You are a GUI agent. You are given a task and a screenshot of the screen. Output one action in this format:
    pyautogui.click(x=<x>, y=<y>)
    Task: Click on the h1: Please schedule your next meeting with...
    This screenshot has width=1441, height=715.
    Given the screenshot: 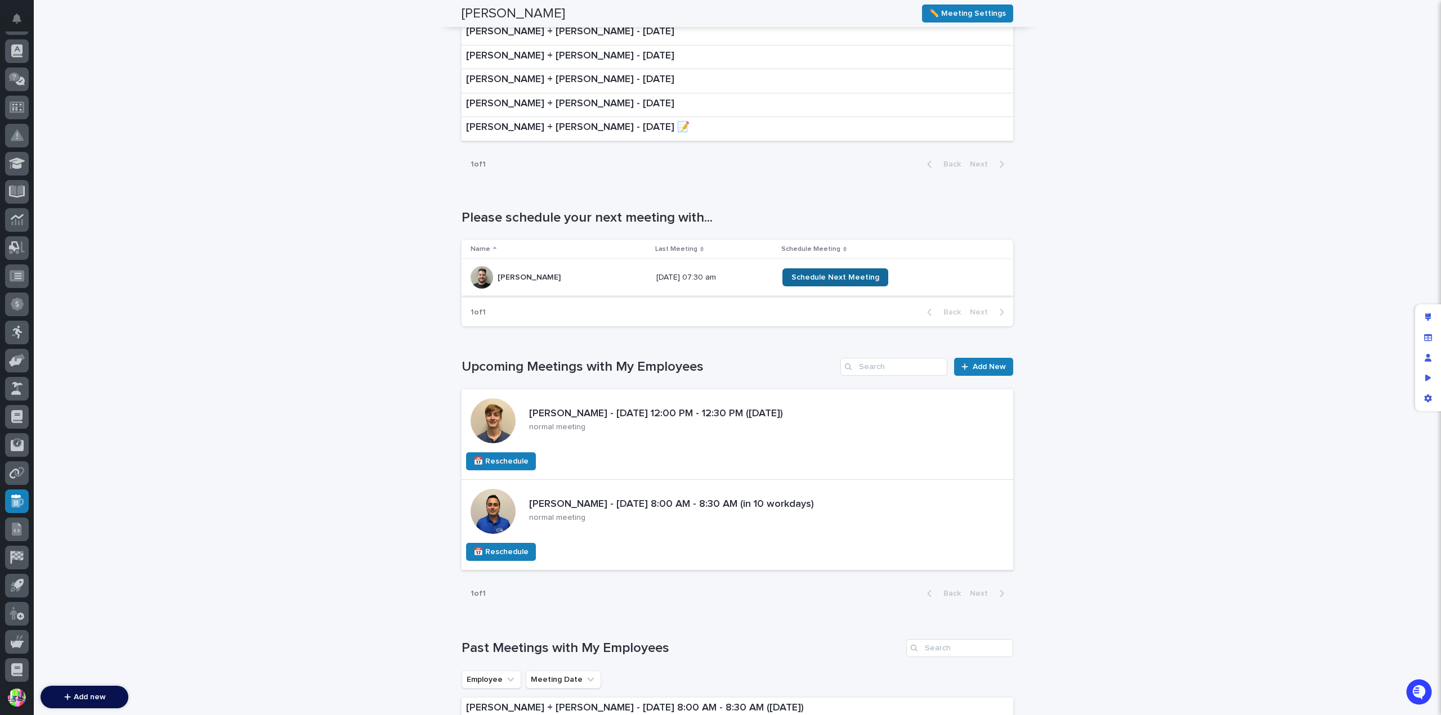 What is the action you would take?
    pyautogui.click(x=737, y=218)
    